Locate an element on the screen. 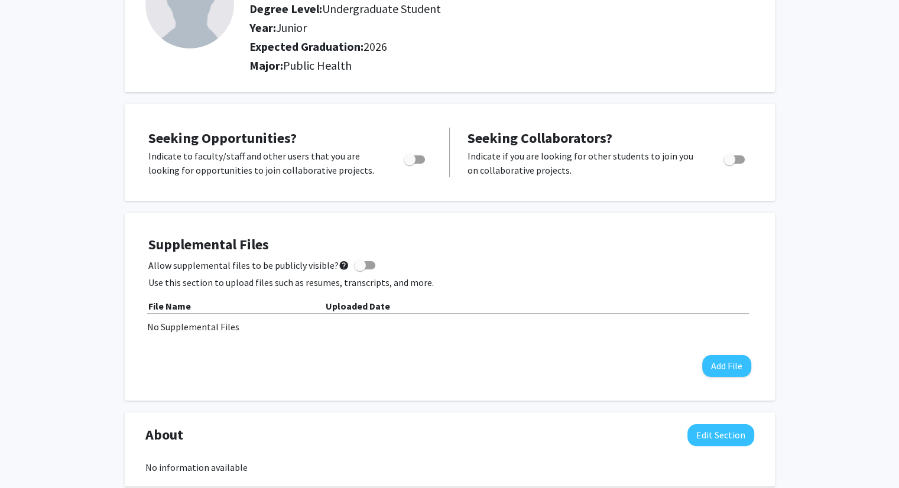 The width and height of the screenshot is (899, 488). h2: Degree Level: is located at coordinates (460, 9).